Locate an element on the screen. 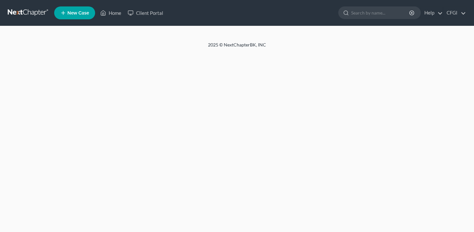 Image resolution: width=474 pixels, height=232 pixels. div: 2025 © NextChapterBK, INC is located at coordinates (237, 47).